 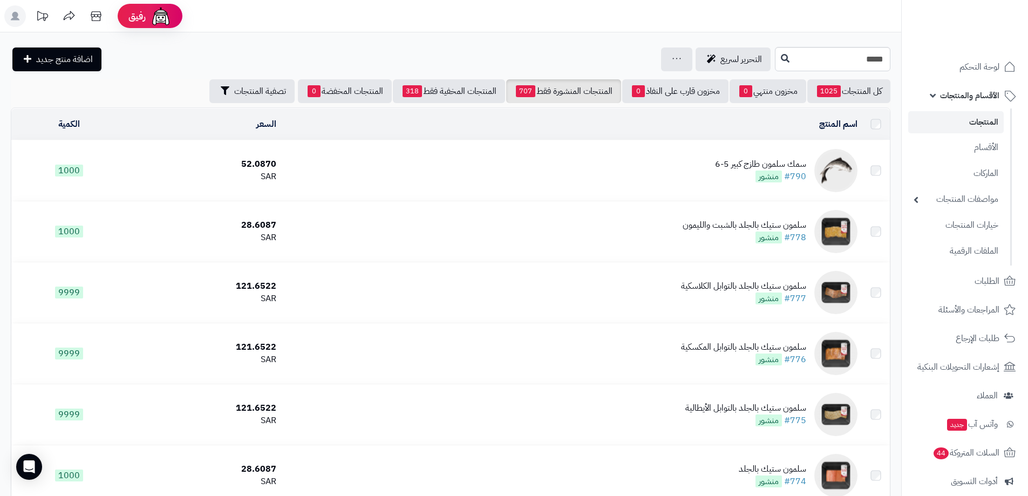 What do you see at coordinates (675, 91) in the screenshot?
I see `a: مخزون قارب على النفاذ0` at bounding box center [675, 91].